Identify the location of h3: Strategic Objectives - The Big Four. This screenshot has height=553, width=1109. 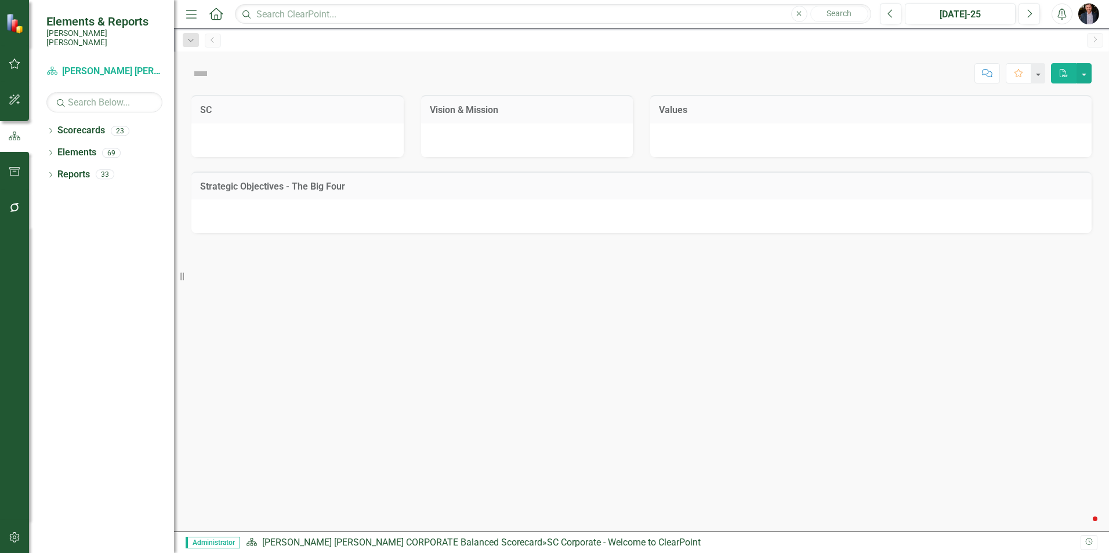
(642, 187).